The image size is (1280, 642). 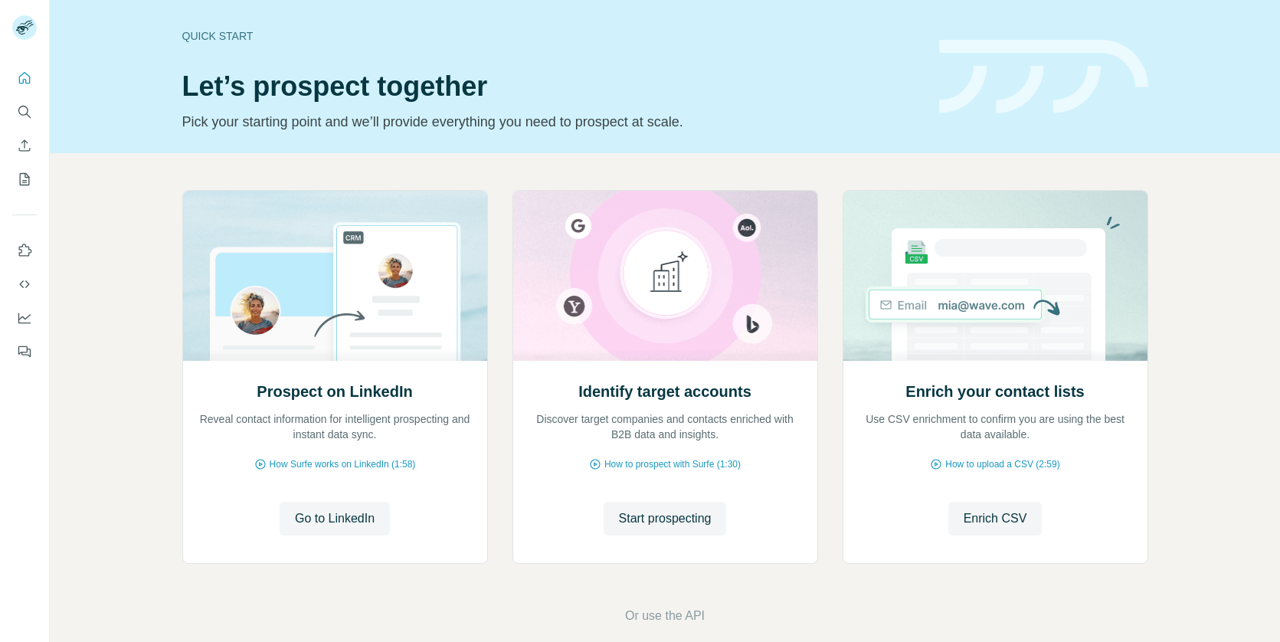 What do you see at coordinates (551, 36) in the screenshot?
I see `div: Quick start` at bounding box center [551, 36].